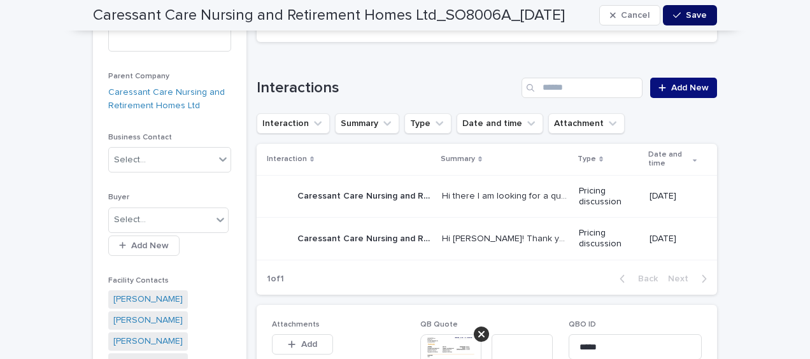 The width and height of the screenshot is (810, 359). What do you see at coordinates (683, 88) in the screenshot?
I see `a: Add New` at bounding box center [683, 88].